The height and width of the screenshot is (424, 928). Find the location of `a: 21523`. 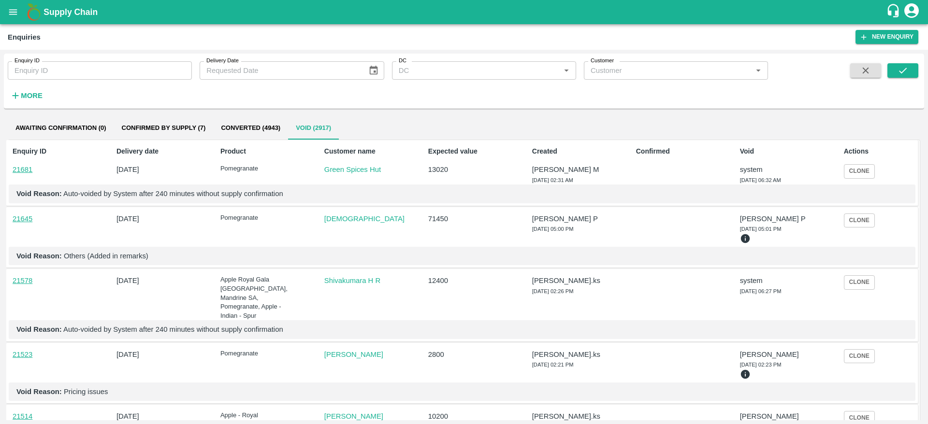

a: 21523 is located at coordinates (22, 355).